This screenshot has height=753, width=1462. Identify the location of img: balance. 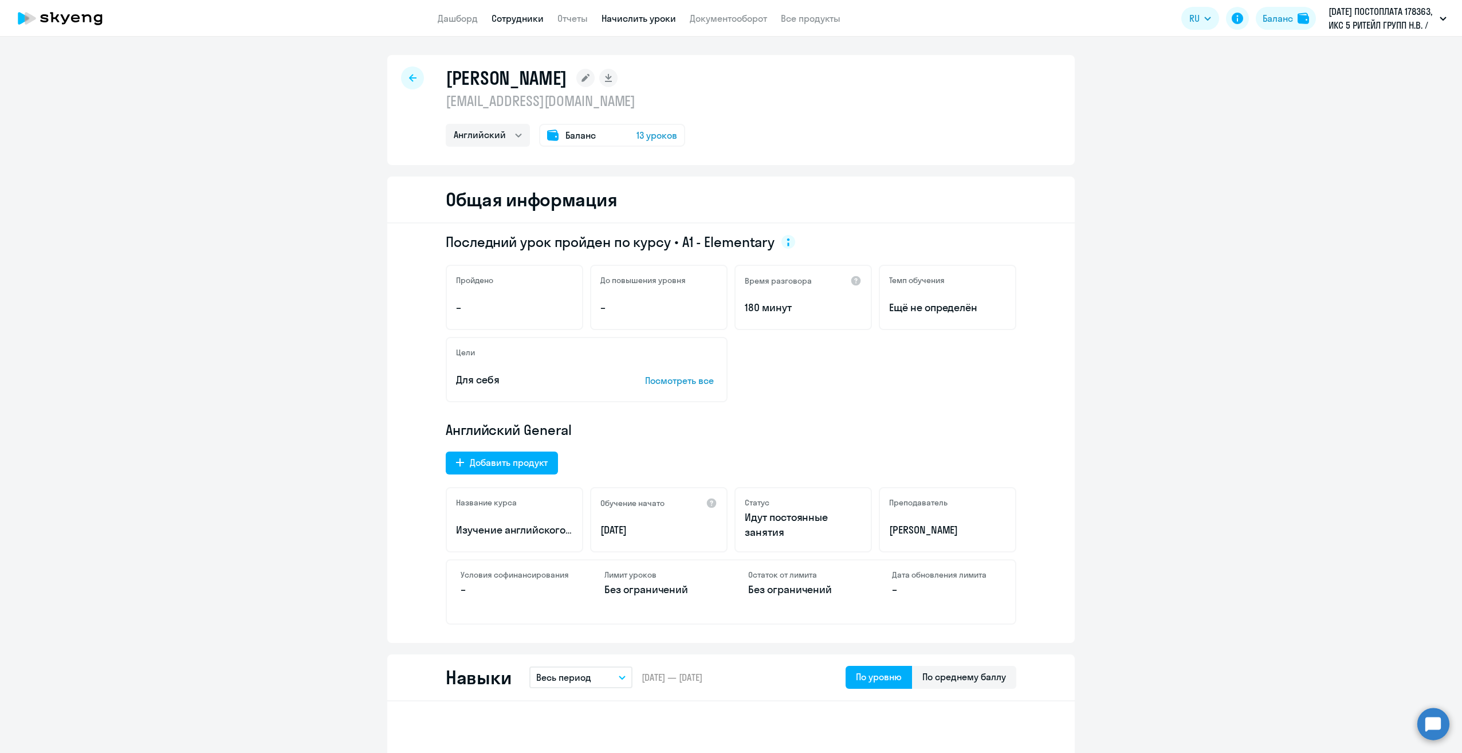
(1303, 18).